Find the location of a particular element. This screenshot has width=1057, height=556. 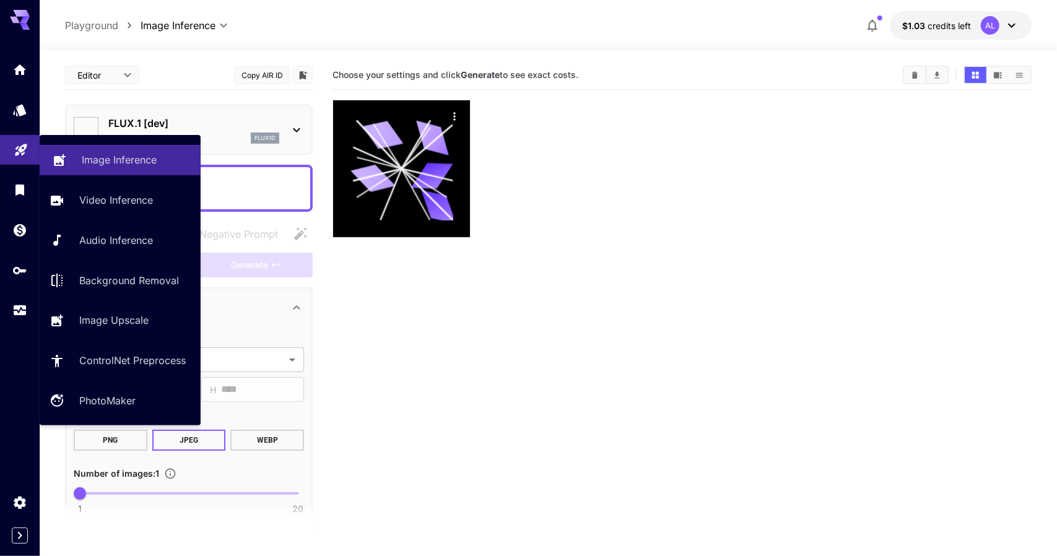

p: Playground is located at coordinates (92, 25).